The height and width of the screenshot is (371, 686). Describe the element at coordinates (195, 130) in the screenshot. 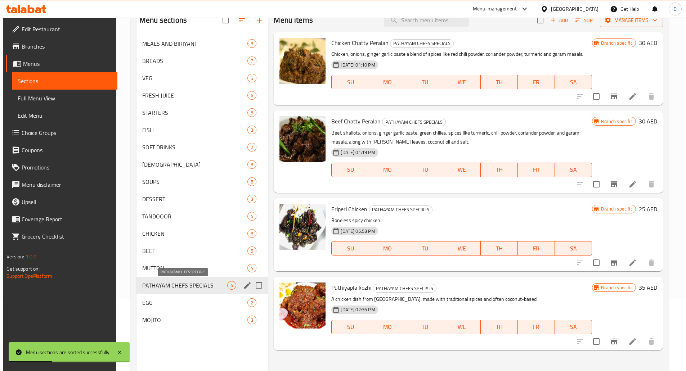

I see `div: FISH` at that location.